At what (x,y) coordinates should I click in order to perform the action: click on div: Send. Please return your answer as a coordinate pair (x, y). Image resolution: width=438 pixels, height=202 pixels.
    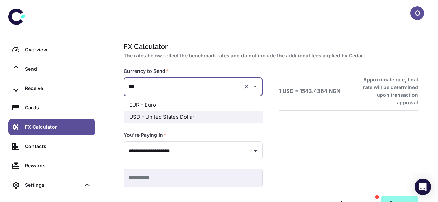
    Looking at the image, I should click on (58, 69).